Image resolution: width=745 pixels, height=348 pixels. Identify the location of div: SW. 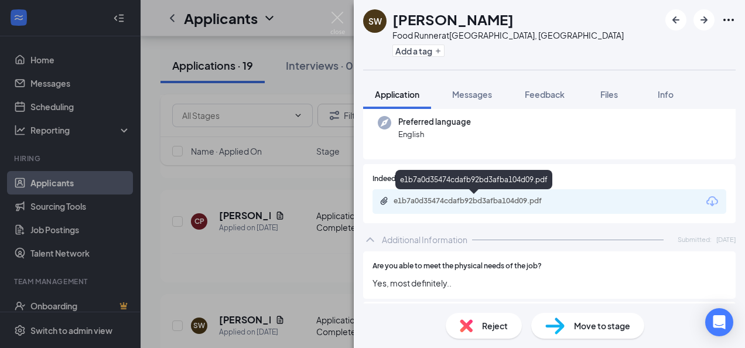
(375, 21).